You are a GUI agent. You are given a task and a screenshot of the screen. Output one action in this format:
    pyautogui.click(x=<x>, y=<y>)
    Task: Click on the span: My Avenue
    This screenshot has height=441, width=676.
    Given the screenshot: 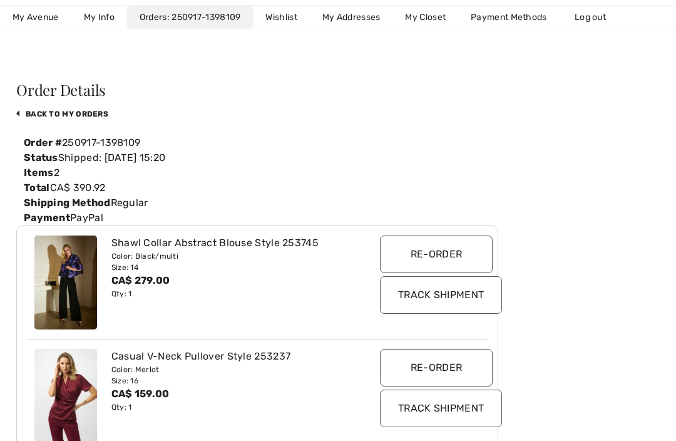 What is the action you would take?
    pyautogui.click(x=36, y=17)
    